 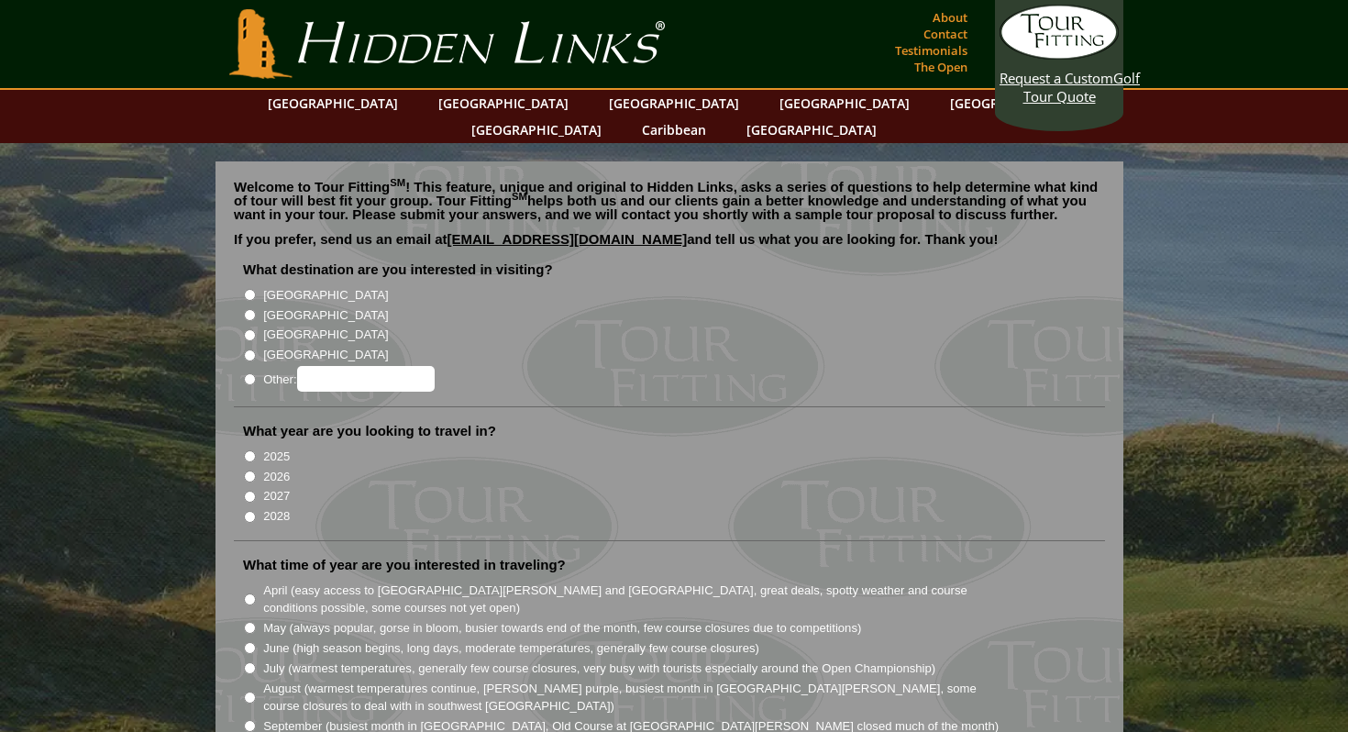 What do you see at coordinates (511, 648) in the screenshot?
I see `label: June (high season begins, long days, moderate temperatures, generally few course closures)` at bounding box center [511, 648].